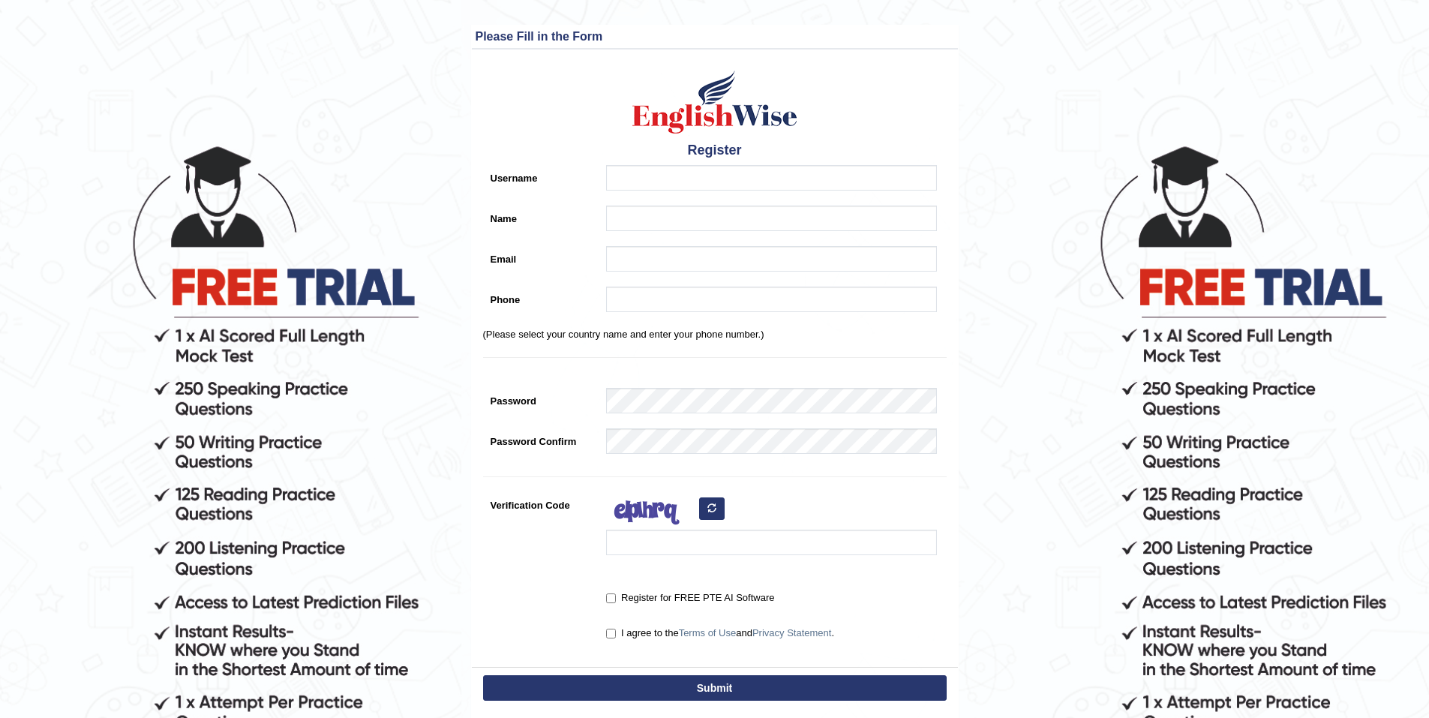 The height and width of the screenshot is (718, 1429). What do you see at coordinates (611, 598) in the screenshot?
I see `input: Register for FREE PTE AI Software` at bounding box center [611, 598].